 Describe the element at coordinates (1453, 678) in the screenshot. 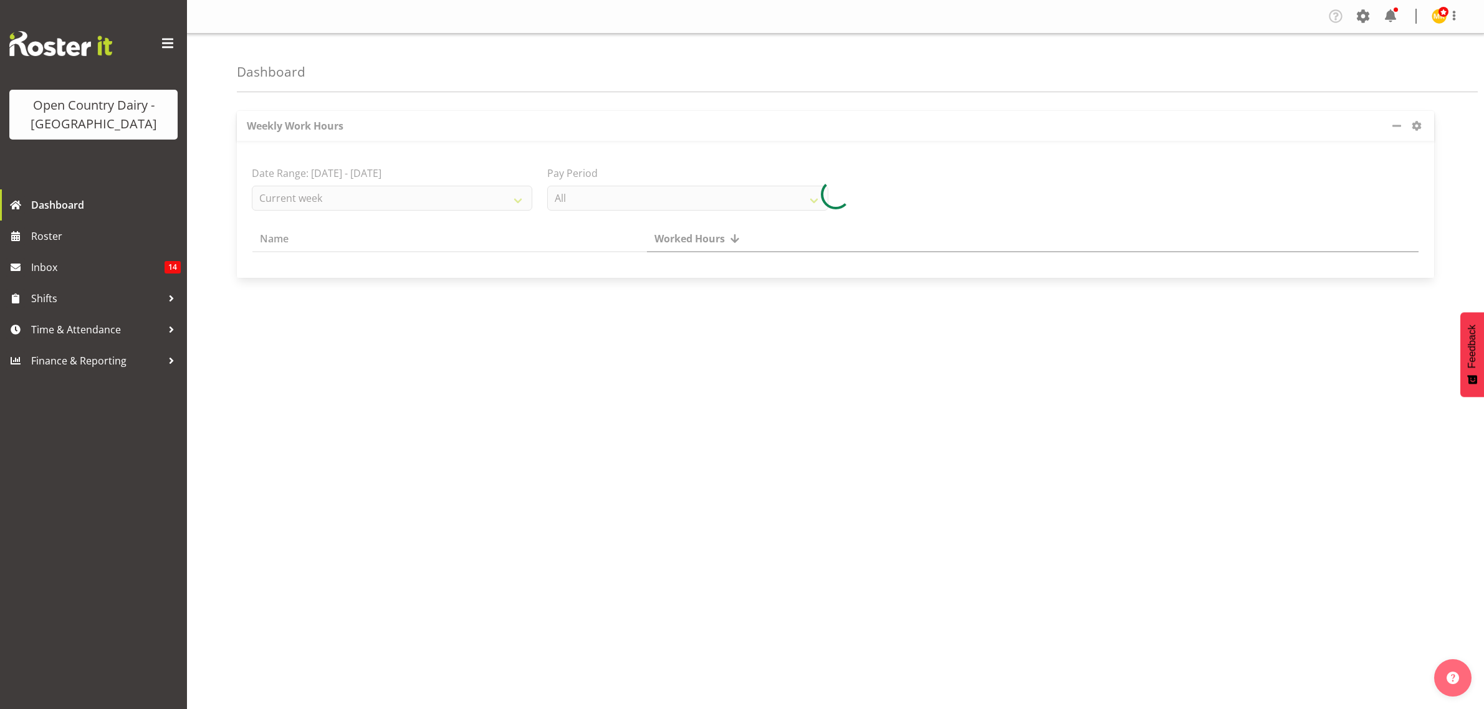

I see `img: help-xxl-2.png` at that location.